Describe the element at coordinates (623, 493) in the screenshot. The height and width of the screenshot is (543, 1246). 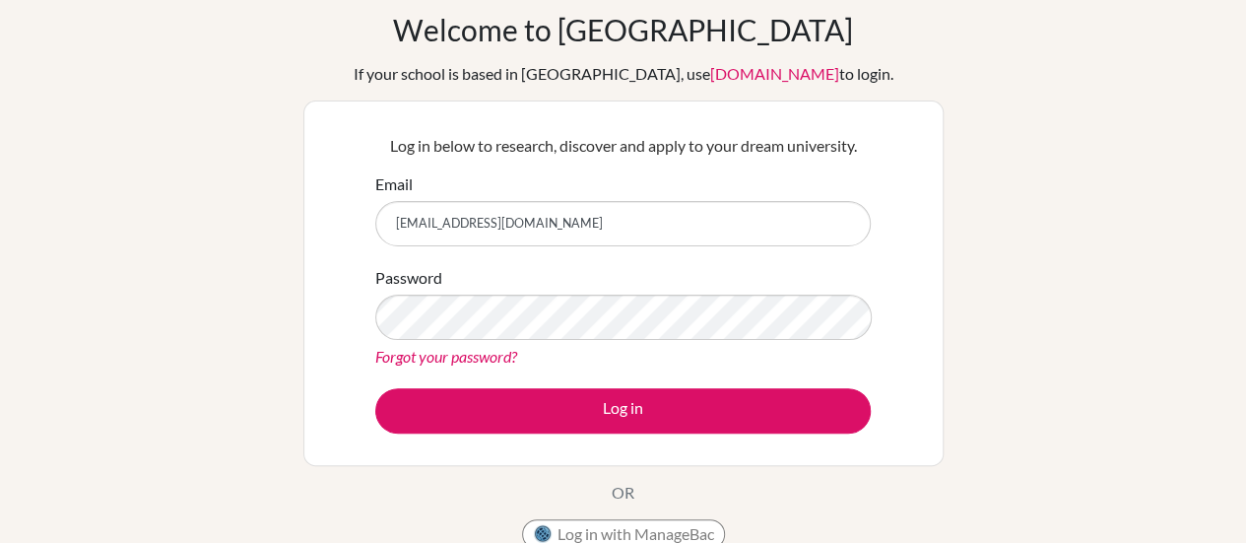
I see `p: OR` at that location.